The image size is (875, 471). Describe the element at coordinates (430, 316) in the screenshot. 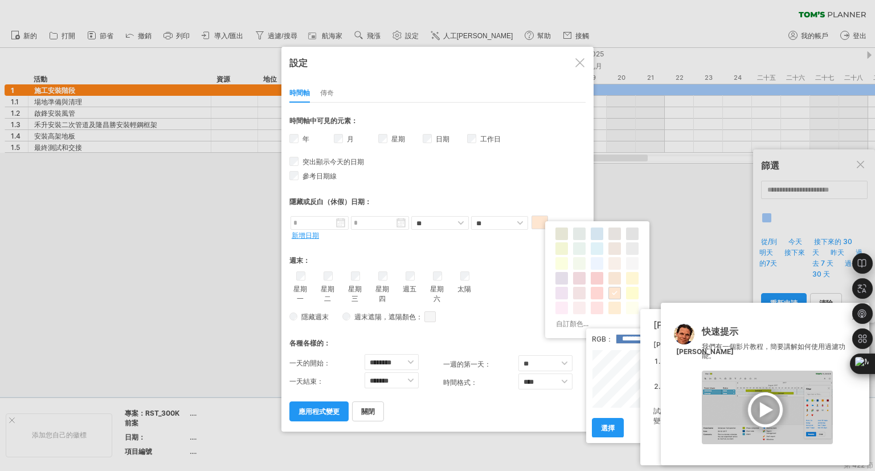

I see `span: 按一下此處以變更陰影顏色` at that location.